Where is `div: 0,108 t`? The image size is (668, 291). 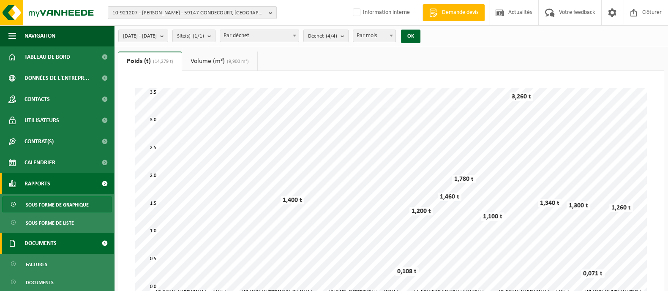 div: 0,108 t is located at coordinates (407, 272).